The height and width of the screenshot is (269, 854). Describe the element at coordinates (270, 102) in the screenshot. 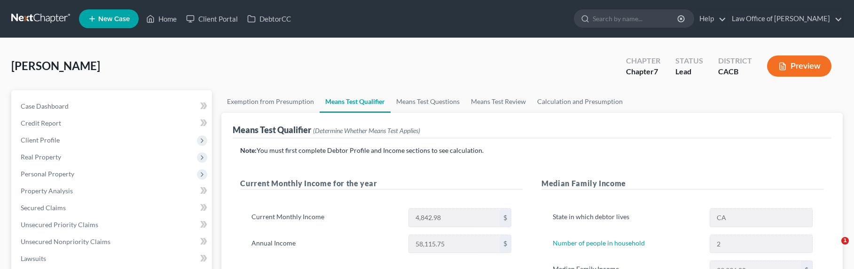

I see `a: Exemption from Presumption` at that location.